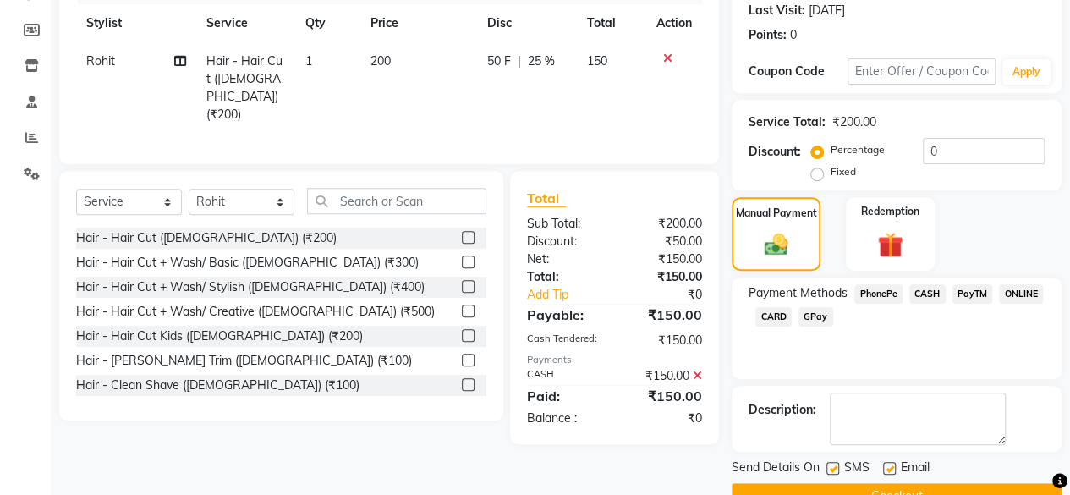  What do you see at coordinates (797, 71) in the screenshot?
I see `div: Coupon Code` at bounding box center [797, 71].